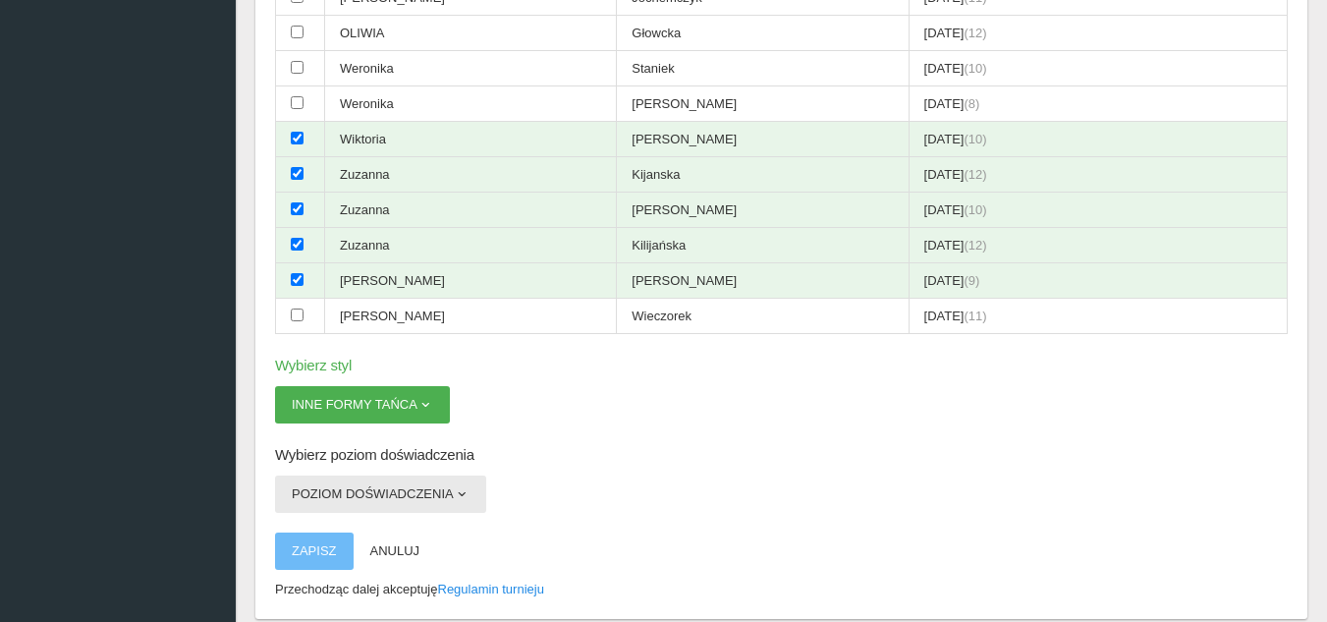 The height and width of the screenshot is (622, 1327). Describe the element at coordinates (971, 280) in the screenshot. I see `span: (9)` at that location.